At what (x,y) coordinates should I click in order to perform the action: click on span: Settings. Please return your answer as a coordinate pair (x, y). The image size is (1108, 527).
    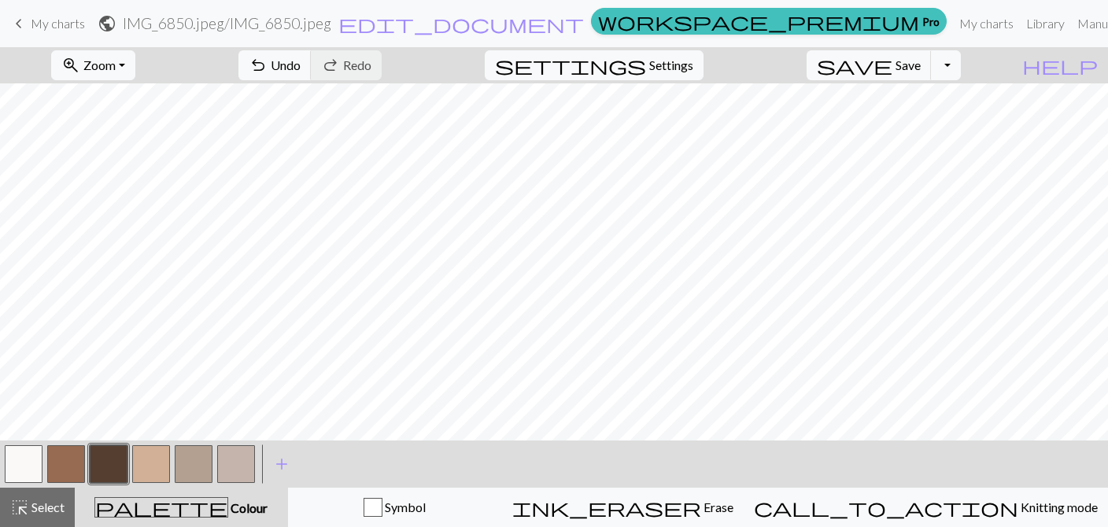
    Looking at the image, I should click on (671, 65).